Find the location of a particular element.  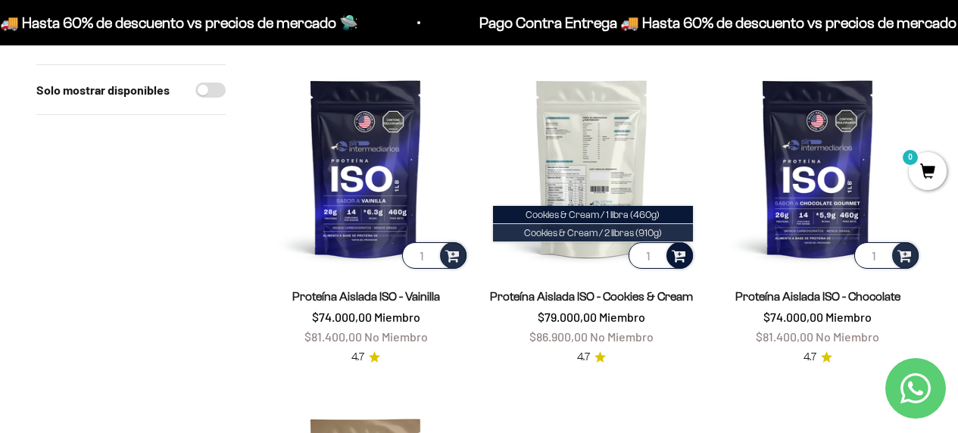

span: Cookies & Cream / 1 libra (460g) is located at coordinates (592, 214).